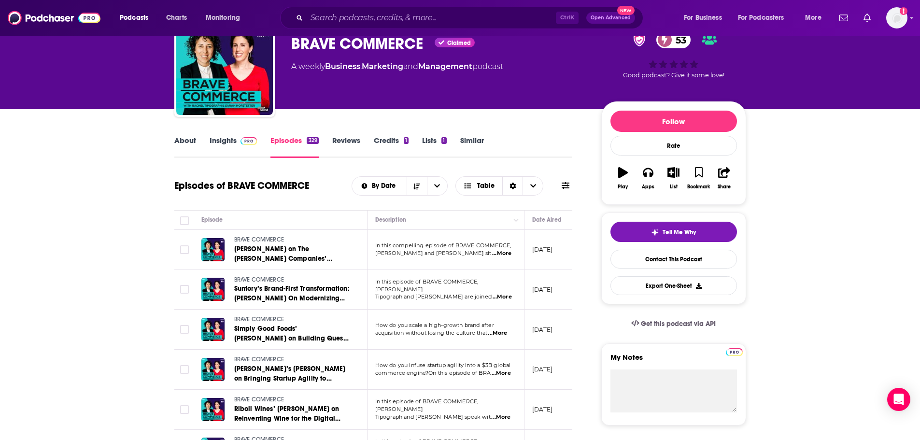 The width and height of the screenshot is (920, 440). Describe the element at coordinates (233, 147) in the screenshot. I see `a: InsightsPodchaser Pro` at that location.